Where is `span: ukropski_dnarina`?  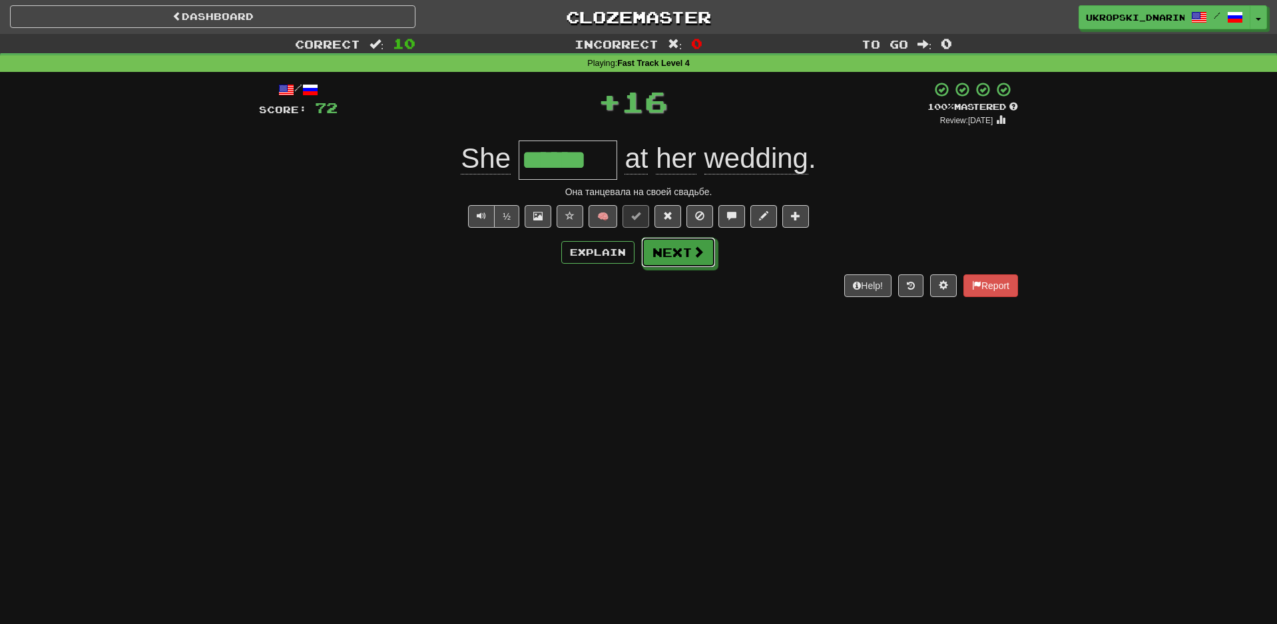 span: ukropski_dnarina is located at coordinates (1135, 17).